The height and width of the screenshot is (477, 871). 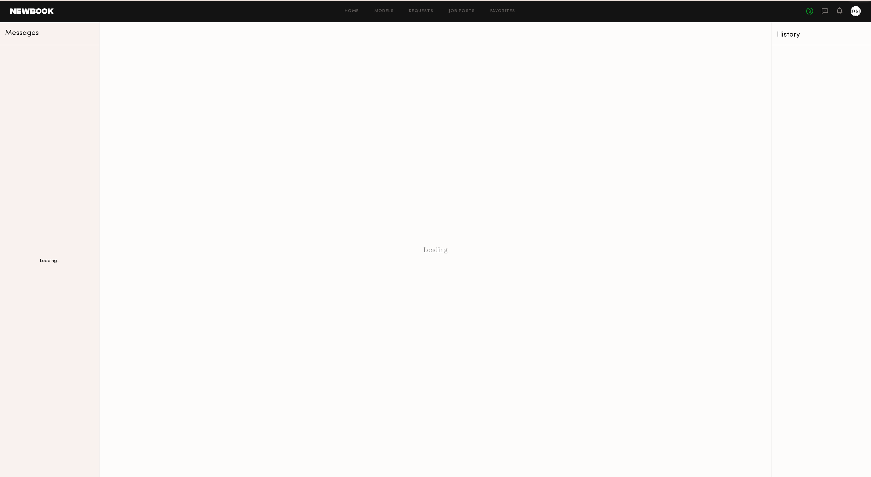 What do you see at coordinates (822, 35) in the screenshot?
I see `div: History` at bounding box center [822, 35].